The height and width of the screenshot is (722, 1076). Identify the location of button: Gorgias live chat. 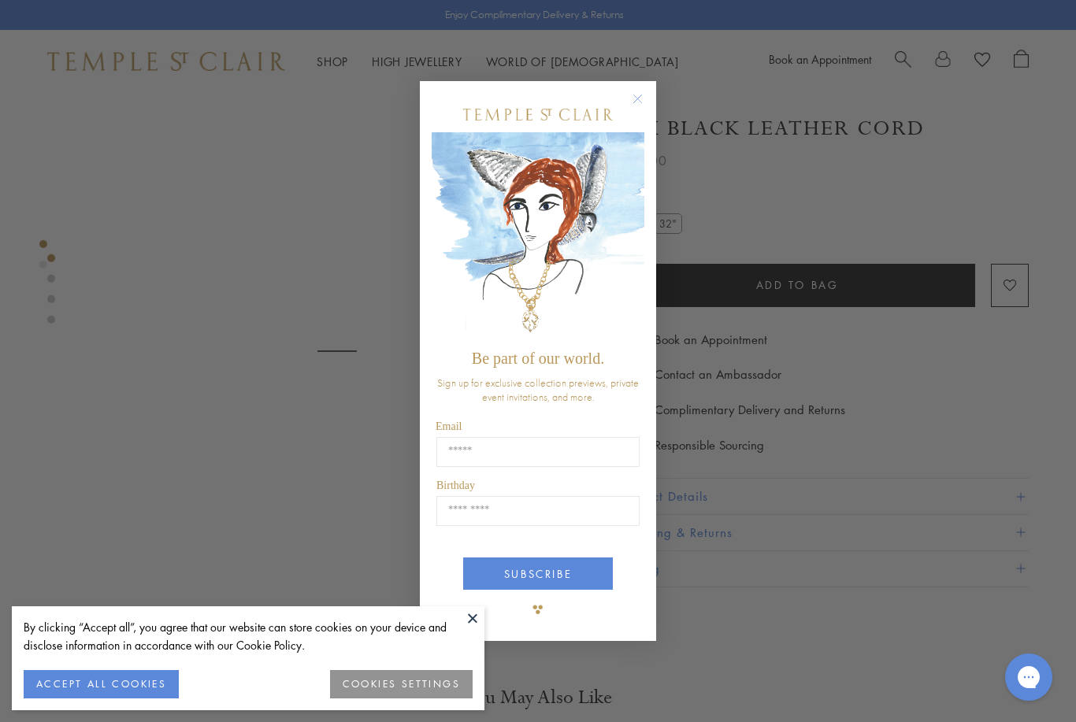
(32, 29).